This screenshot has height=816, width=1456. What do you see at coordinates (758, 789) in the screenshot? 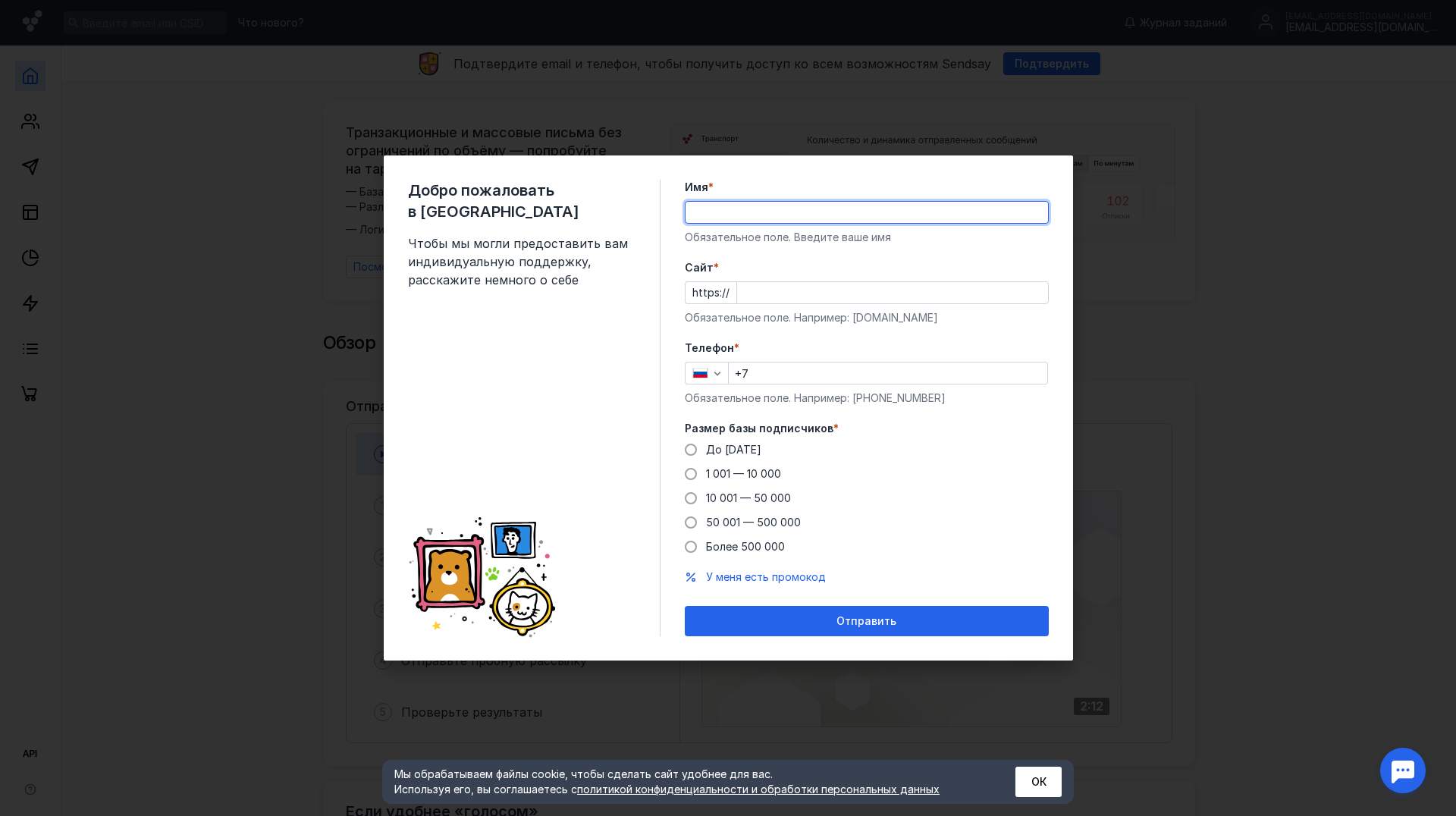
I see `a: политикой конфиденциальности и обработки персональных данных` at bounding box center [758, 789].